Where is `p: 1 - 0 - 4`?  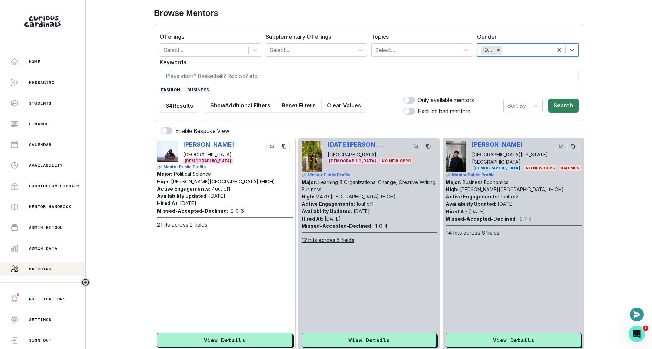
p: 1 - 0 - 4 is located at coordinates (381, 226).